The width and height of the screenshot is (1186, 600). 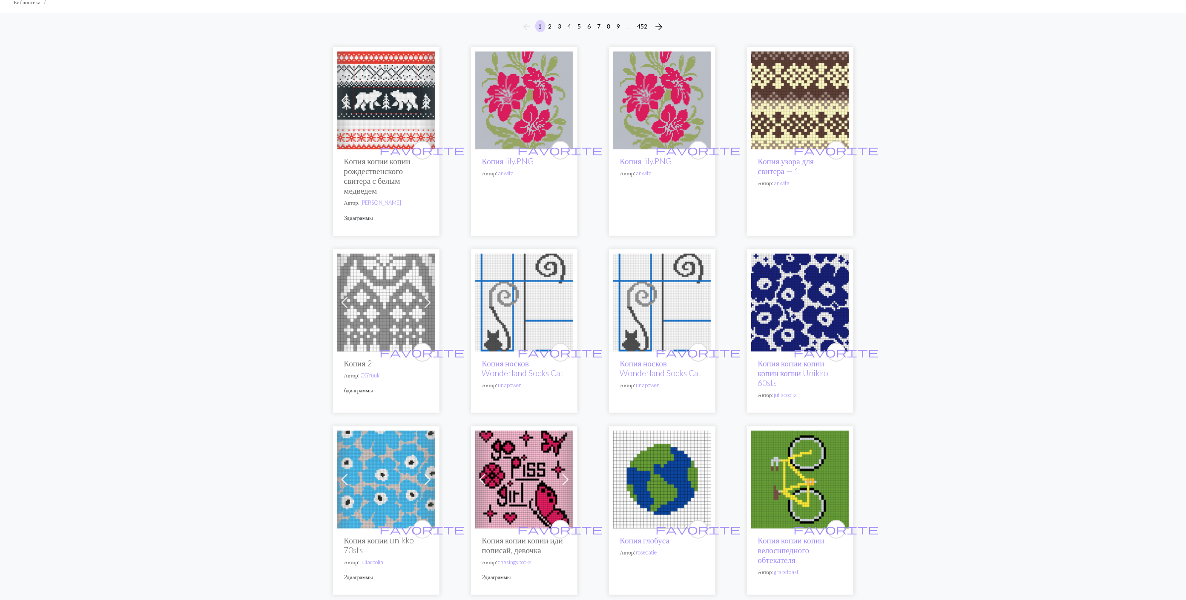 I want to click on img: земной шар, so click(x=662, y=480).